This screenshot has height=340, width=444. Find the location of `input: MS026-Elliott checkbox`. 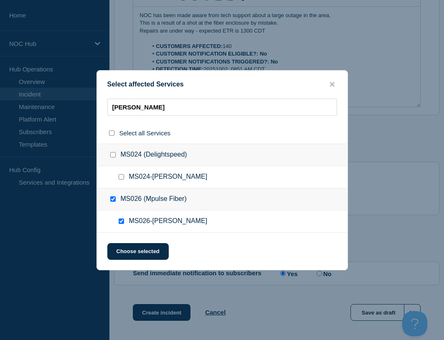

input: MS026-Elliott checkbox is located at coordinates (121, 221).